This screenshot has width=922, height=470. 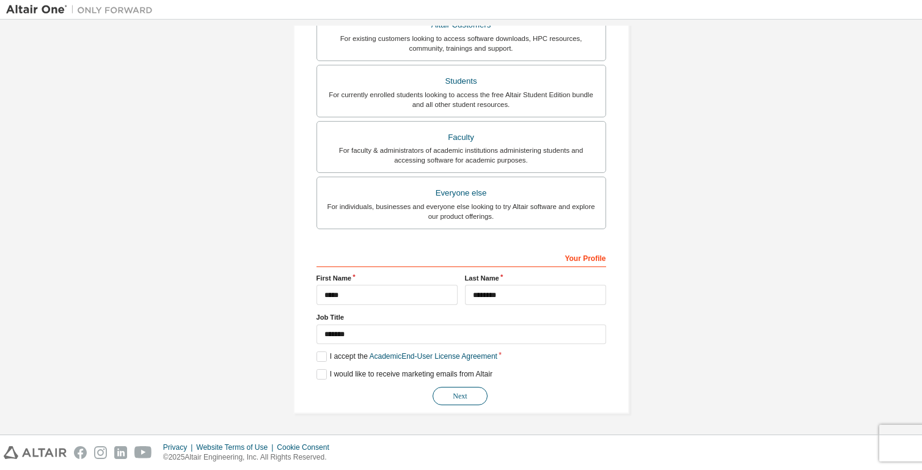 What do you see at coordinates (461, 211) in the screenshot?
I see `div: For individuals, businesses and everyone else looking to try Altair software and explore our prod...` at bounding box center [461, 211].